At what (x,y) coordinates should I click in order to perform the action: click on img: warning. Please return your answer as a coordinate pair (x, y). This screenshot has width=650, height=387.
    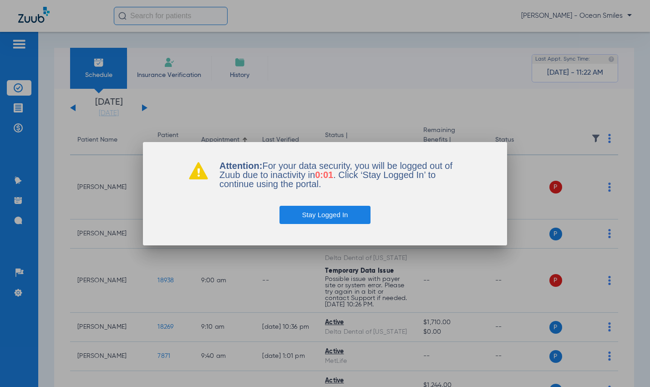
    Looking at the image, I should click on (198, 170).